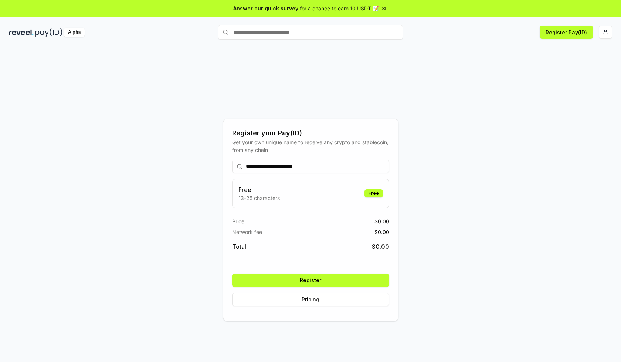 The height and width of the screenshot is (362, 621). Describe the element at coordinates (259, 198) in the screenshot. I see `p: 13-25 characters` at that location.